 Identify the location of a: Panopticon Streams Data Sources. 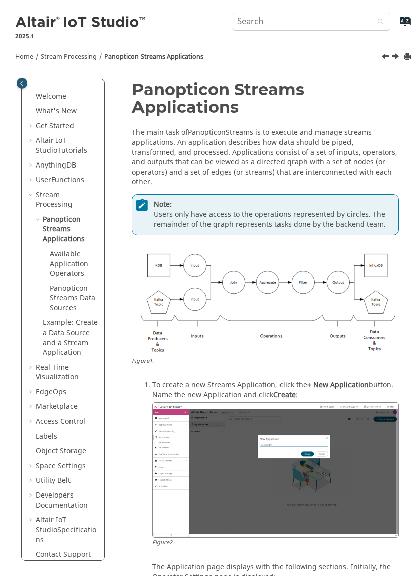
(72, 298).